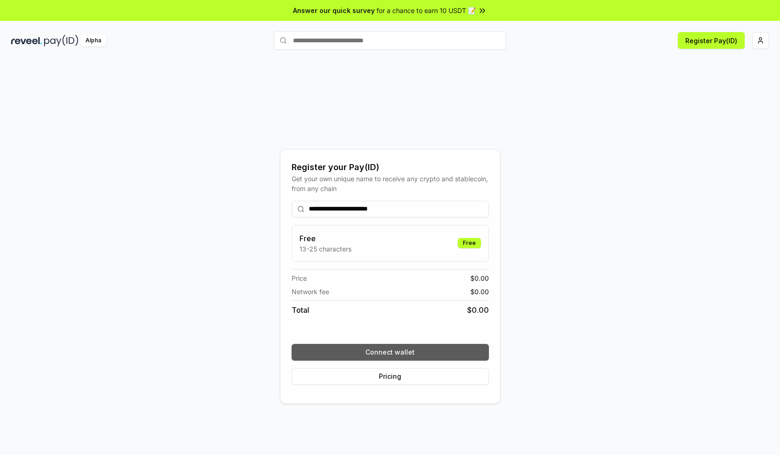  I want to click on span: for a chance to earn 10 USDT 📝, so click(426, 10).